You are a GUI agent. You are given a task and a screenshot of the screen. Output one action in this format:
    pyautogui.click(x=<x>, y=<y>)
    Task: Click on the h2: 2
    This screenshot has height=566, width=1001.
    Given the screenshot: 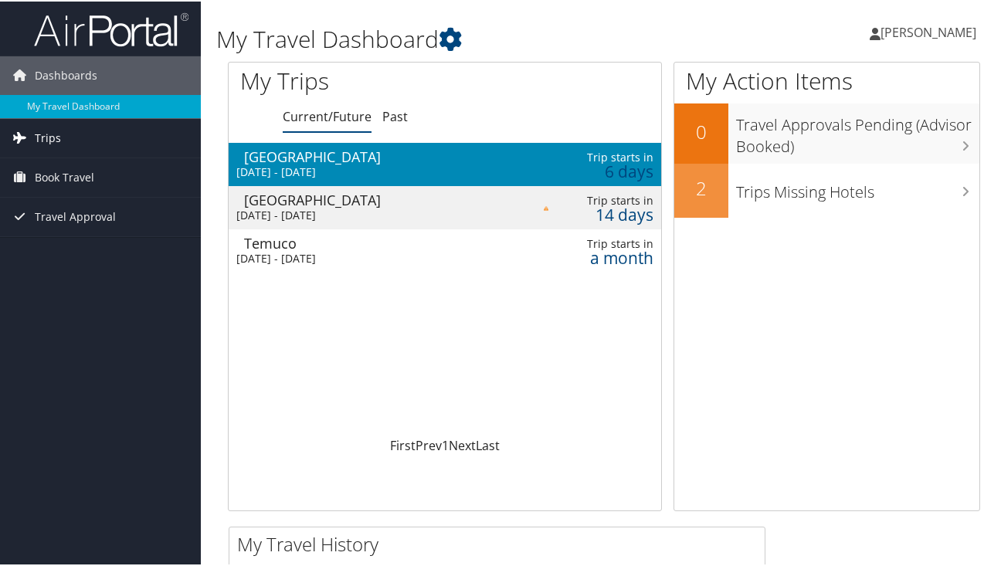 What is the action you would take?
    pyautogui.click(x=701, y=187)
    